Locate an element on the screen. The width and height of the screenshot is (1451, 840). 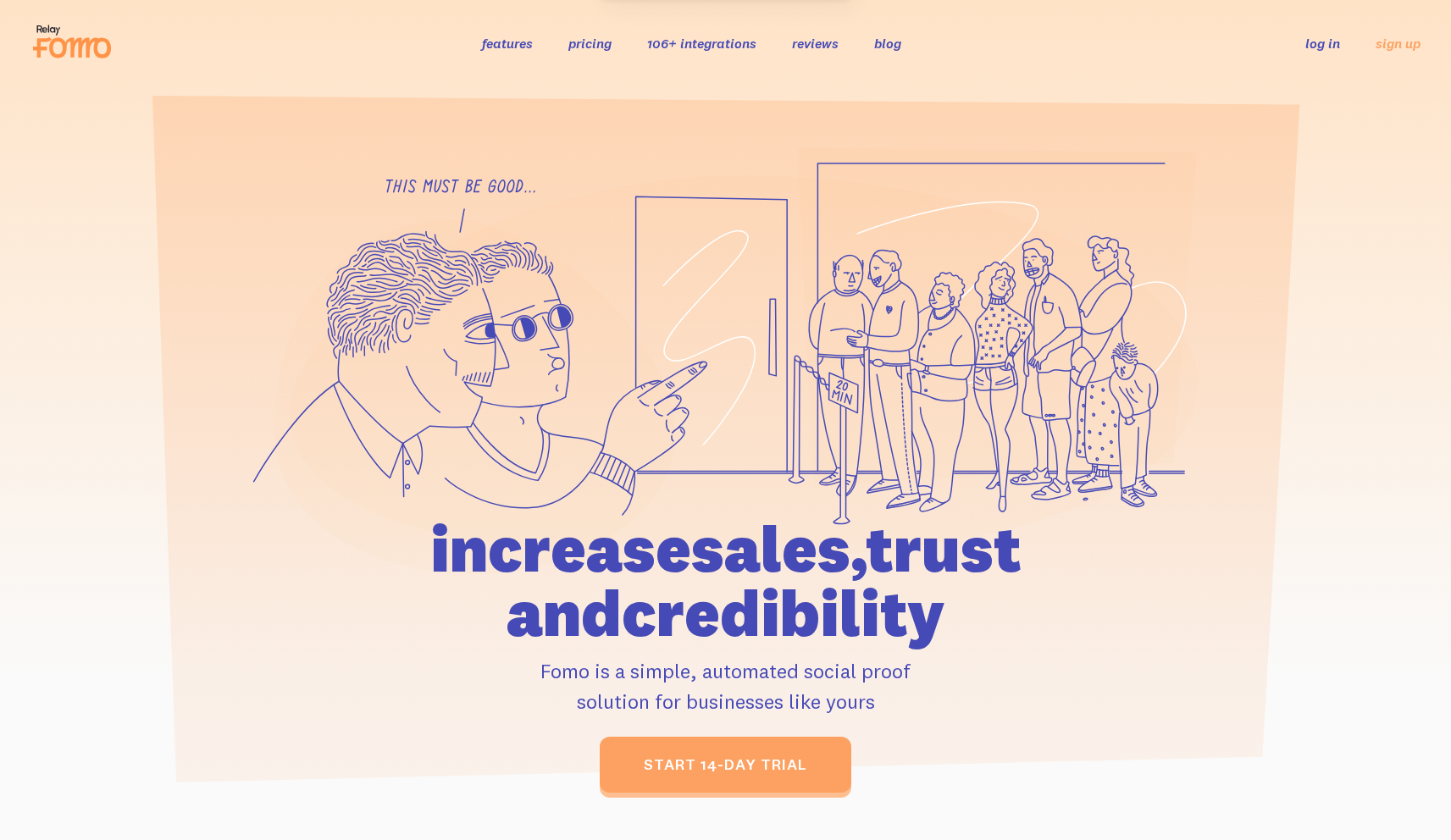
a: 106+ integrations is located at coordinates (701, 43).